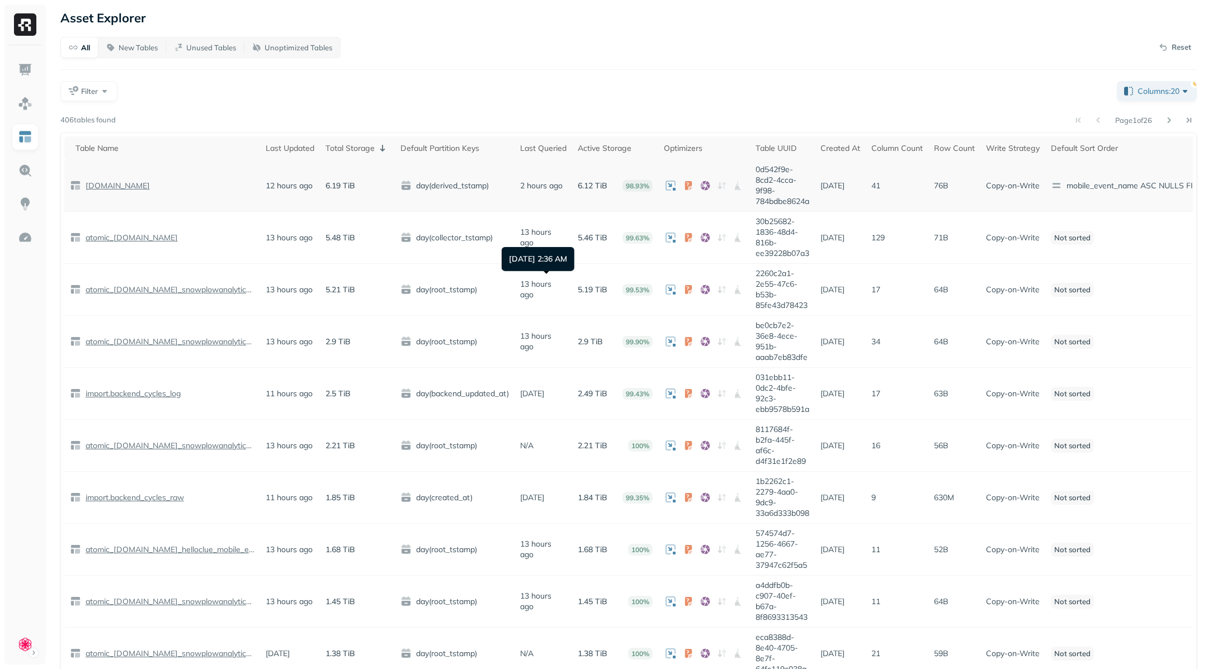 This screenshot has width=1208, height=669. Describe the element at coordinates (455, 148) in the screenshot. I see `div: Default Partition Keys` at that location.